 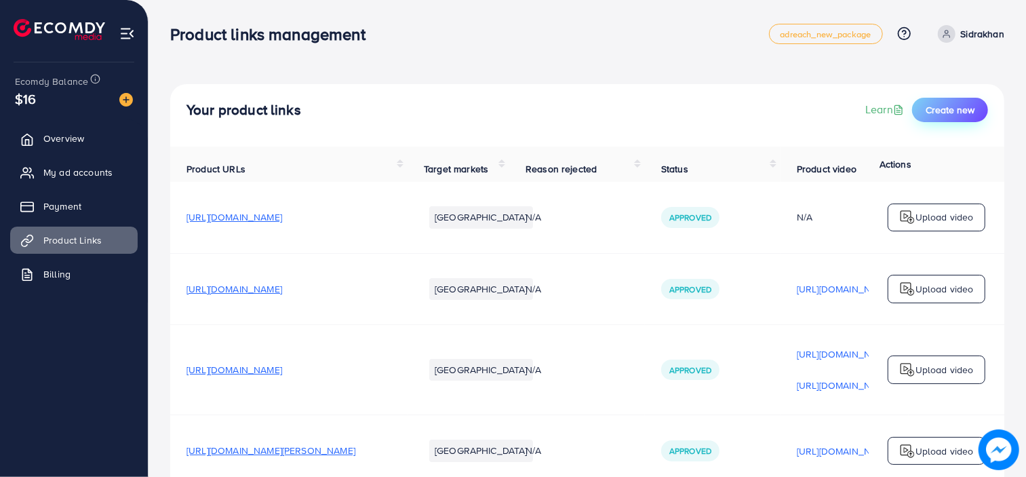 What do you see at coordinates (78, 172) in the screenshot?
I see `span: My ad accounts` at bounding box center [78, 172].